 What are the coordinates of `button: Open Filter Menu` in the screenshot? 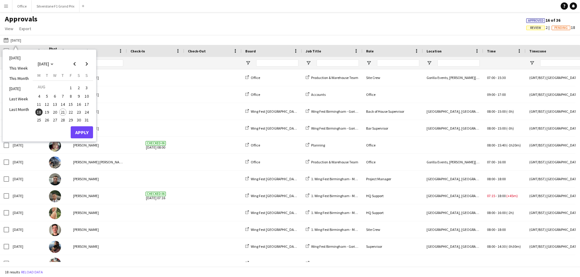 It's located at (248, 63).